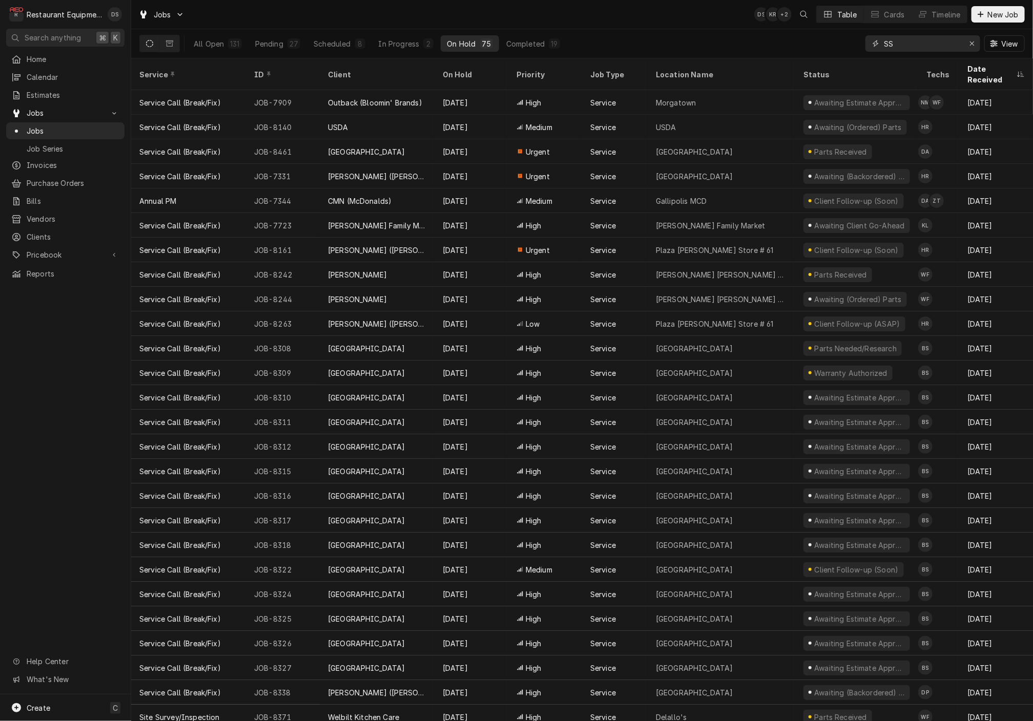 The width and height of the screenshot is (1033, 721). Describe the element at coordinates (537, 250) in the screenshot. I see `span: Urgent` at that location.